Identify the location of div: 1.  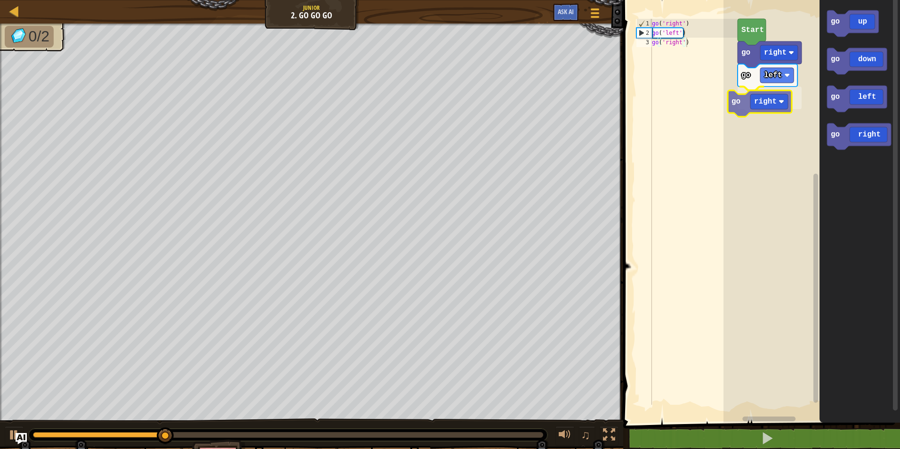
(645, 24).